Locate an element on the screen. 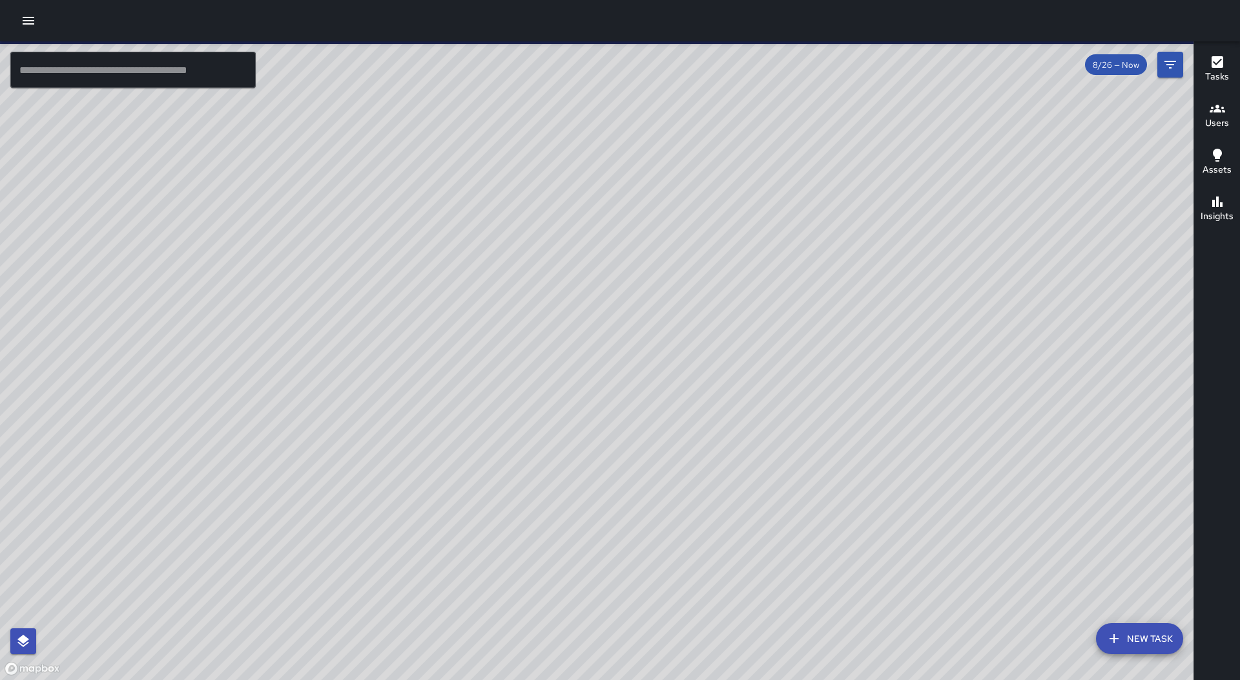 Image resolution: width=1240 pixels, height=680 pixels. button: Users is located at coordinates (1217, 116).